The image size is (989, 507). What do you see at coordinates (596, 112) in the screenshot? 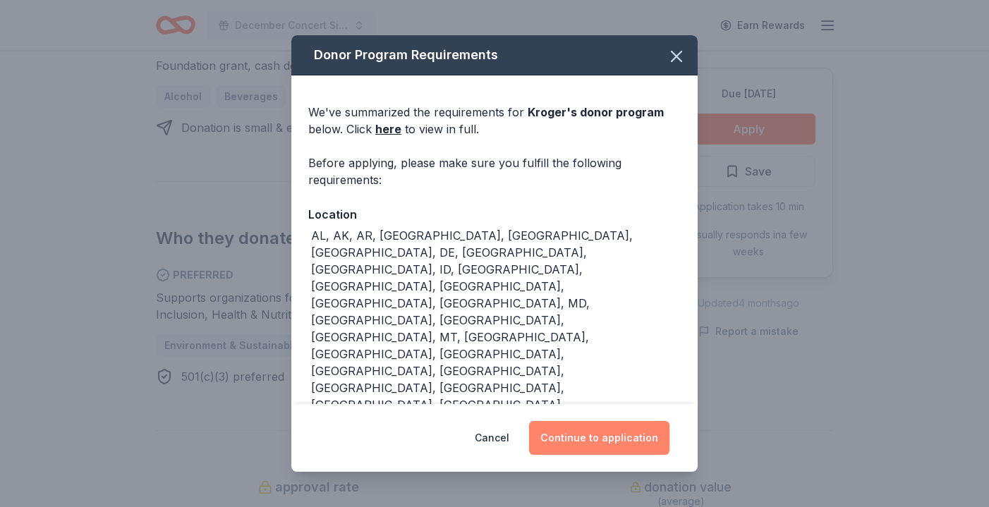
I see `span: Kroger 's donor program` at bounding box center [596, 112].